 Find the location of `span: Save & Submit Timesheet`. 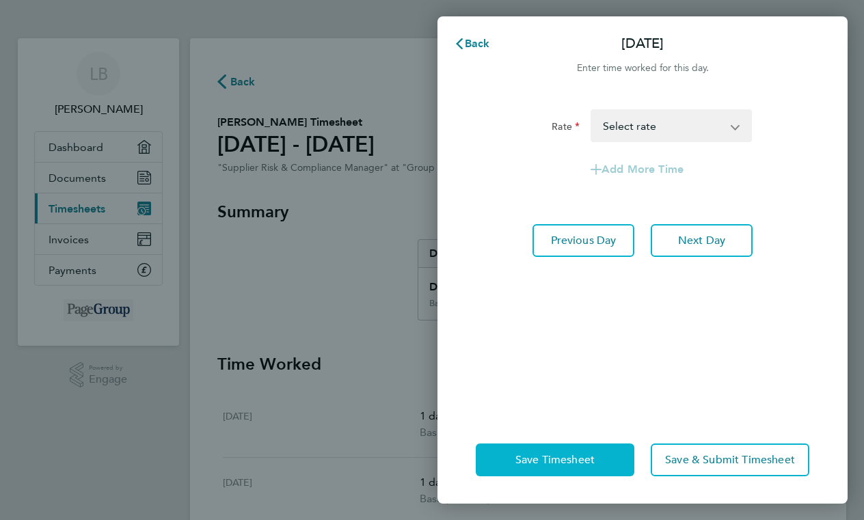

span: Save & Submit Timesheet is located at coordinates (730, 460).